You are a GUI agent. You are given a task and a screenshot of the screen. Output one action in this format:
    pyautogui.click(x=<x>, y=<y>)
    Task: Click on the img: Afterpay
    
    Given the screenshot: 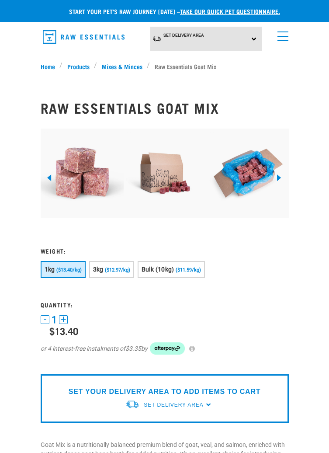 What is the action you would take?
    pyautogui.click(x=168, y=349)
    